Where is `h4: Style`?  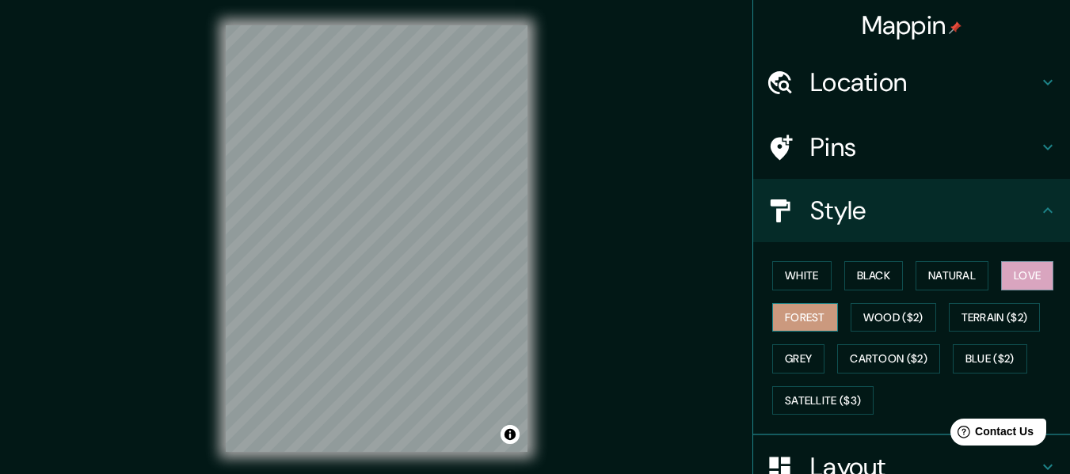
h4: Style is located at coordinates (924, 211).